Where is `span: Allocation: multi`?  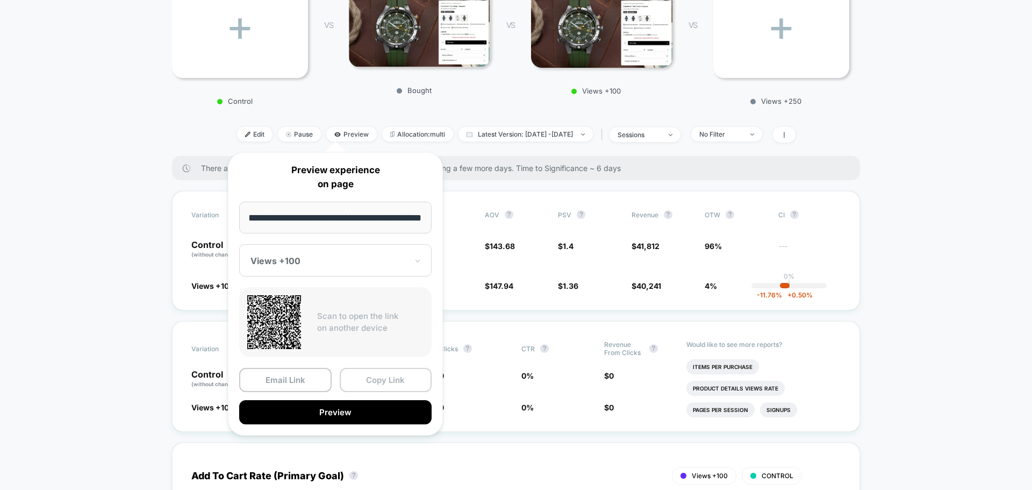 span: Allocation: multi is located at coordinates (418, 134).